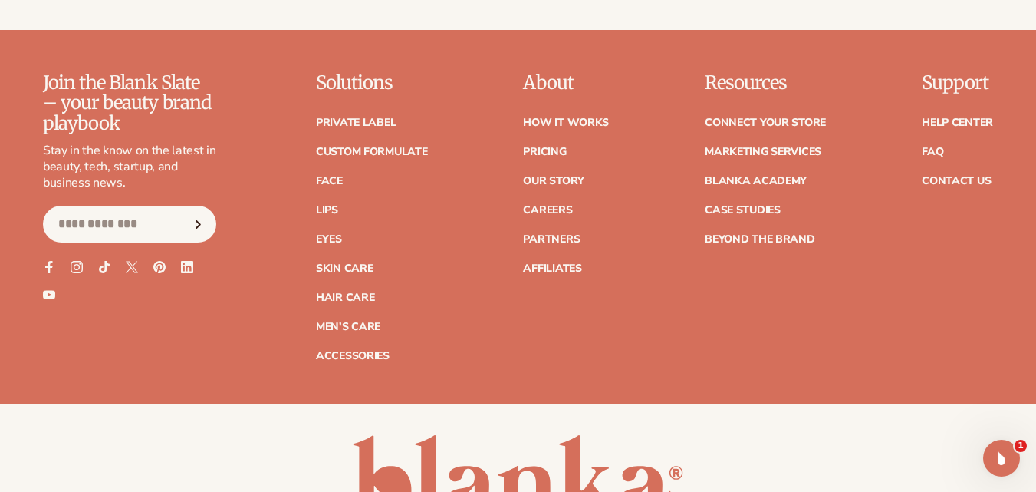  I want to click on a: Partners, so click(552, 239).